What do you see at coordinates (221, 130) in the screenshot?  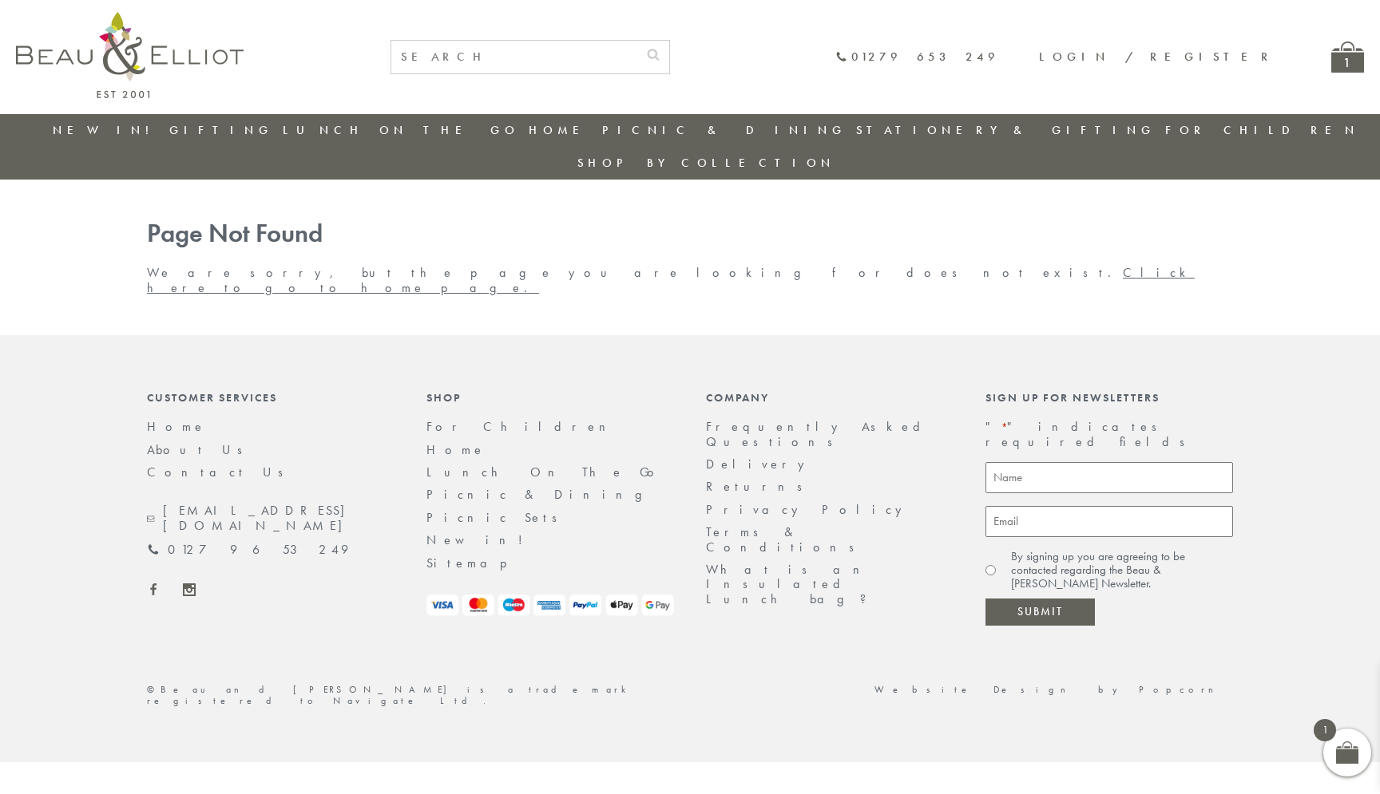 I see `a: Gifting` at bounding box center [221, 130].